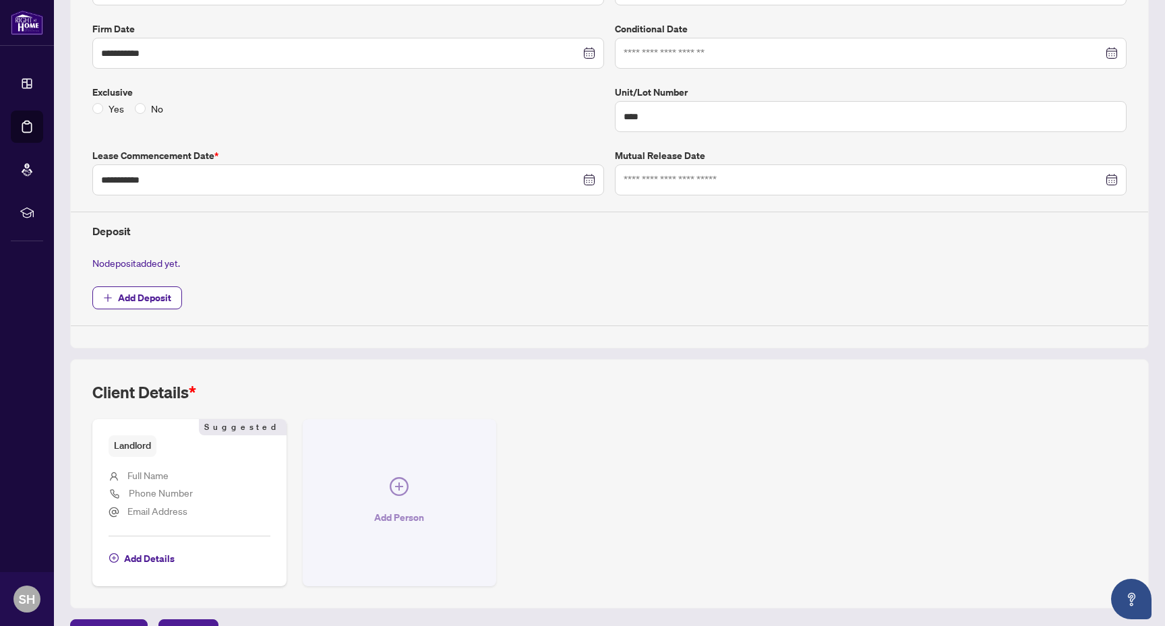  What do you see at coordinates (116, 109) in the screenshot?
I see `span: Yes` at bounding box center [116, 109].